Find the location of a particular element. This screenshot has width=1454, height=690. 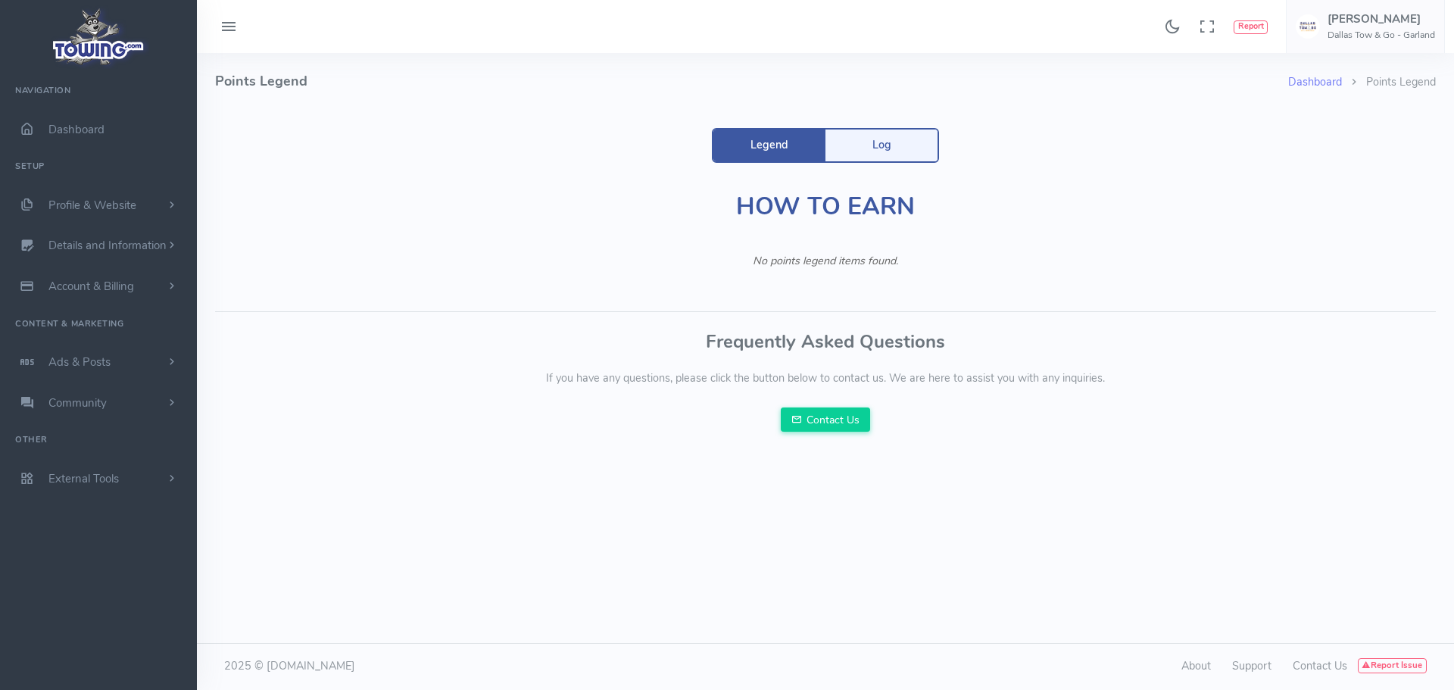

span: Ads & Posts is located at coordinates (80, 362).